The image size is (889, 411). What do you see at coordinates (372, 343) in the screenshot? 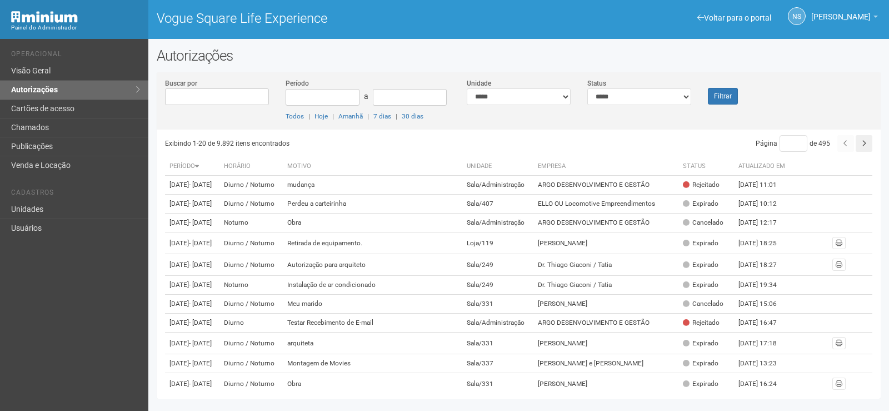
I see `td: arquiteta` at bounding box center [372, 343].